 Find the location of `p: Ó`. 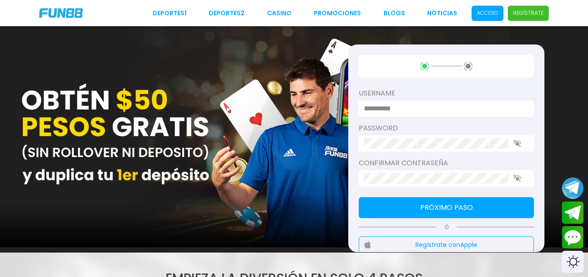

p: Ó is located at coordinates (446, 227).